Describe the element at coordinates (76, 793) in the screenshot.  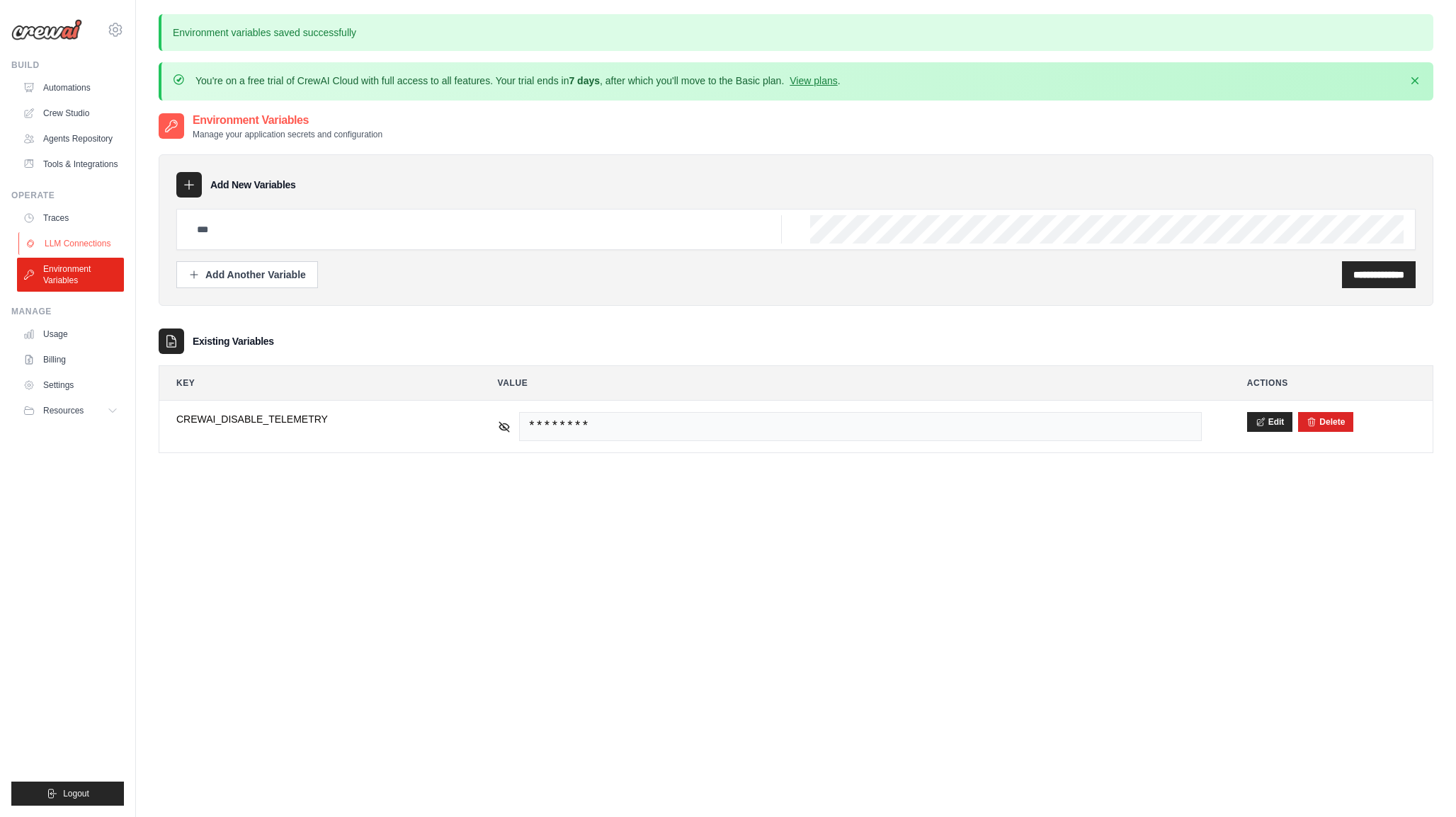
I see `span: Logout` at that location.